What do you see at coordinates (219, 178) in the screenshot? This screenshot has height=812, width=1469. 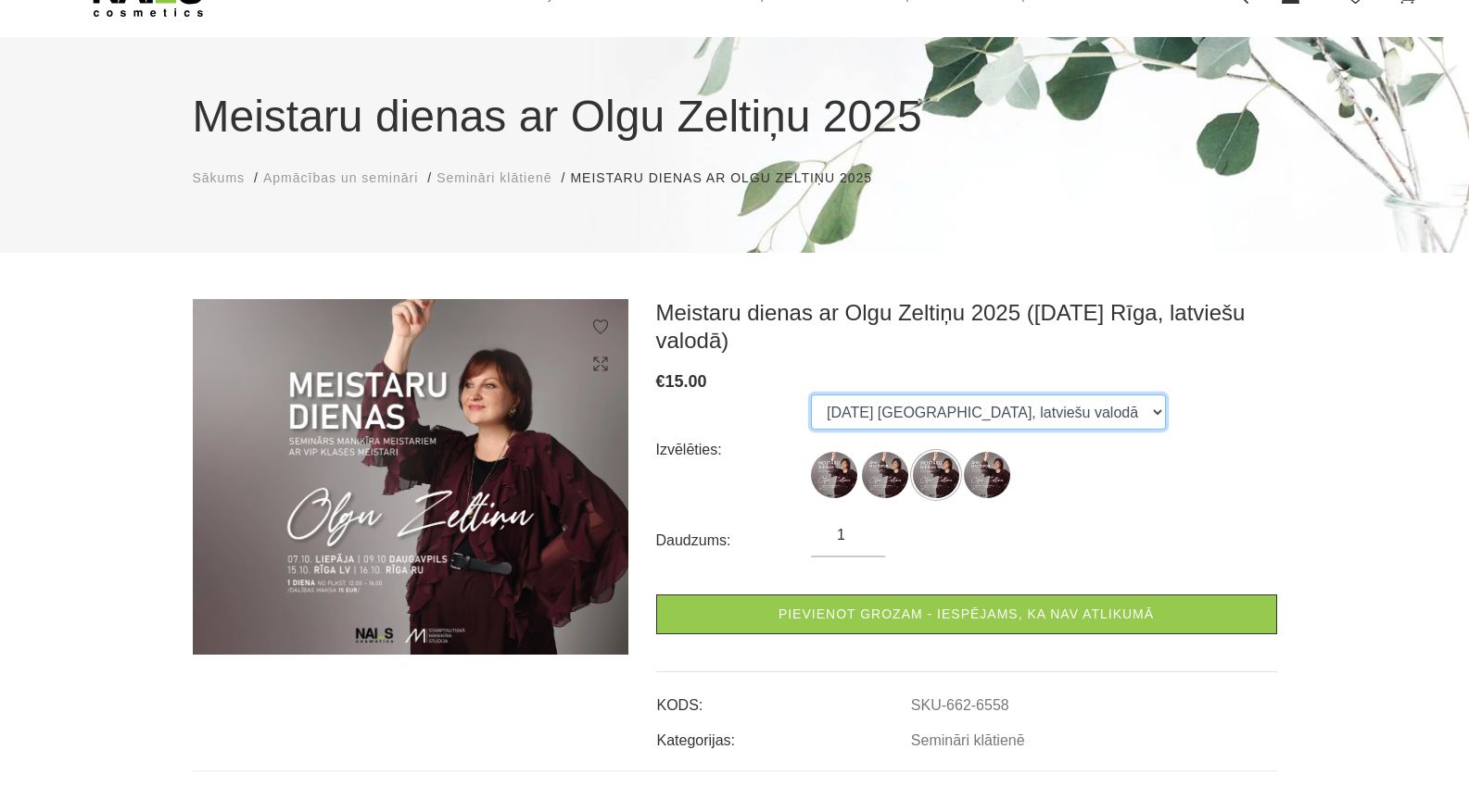 I see `a: Sākums` at bounding box center [219, 178].